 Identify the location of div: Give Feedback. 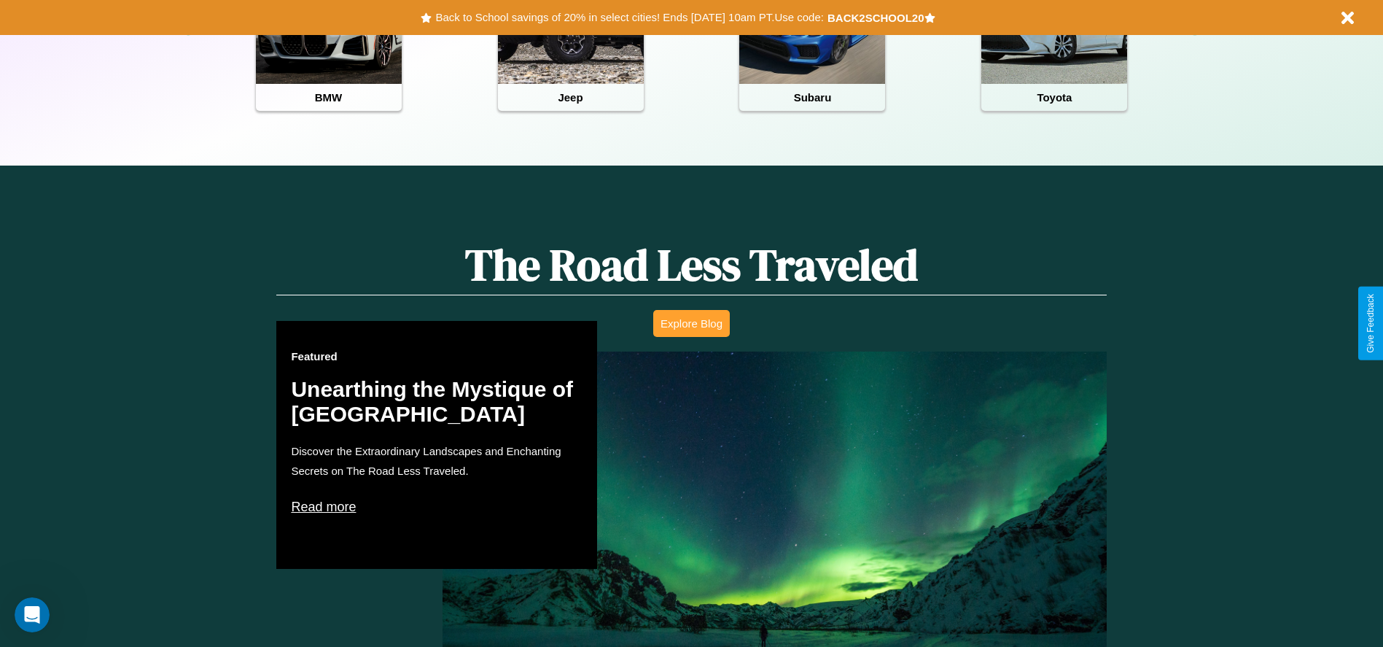
(1370, 323).